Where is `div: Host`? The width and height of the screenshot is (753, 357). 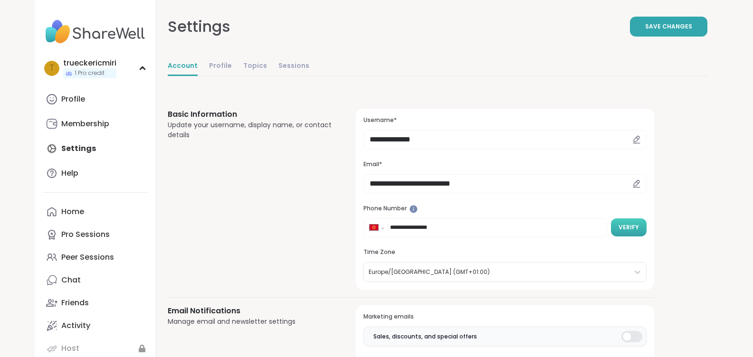
div: Host is located at coordinates (70, 348).